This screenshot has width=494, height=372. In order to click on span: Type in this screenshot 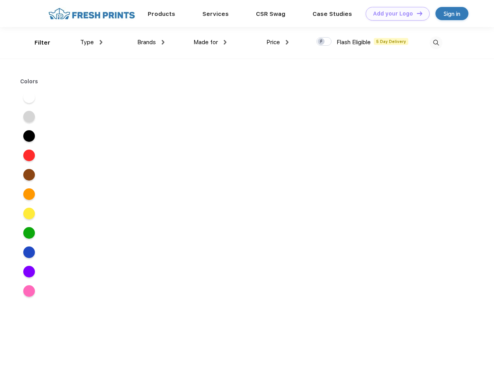, I will do `click(87, 42)`.